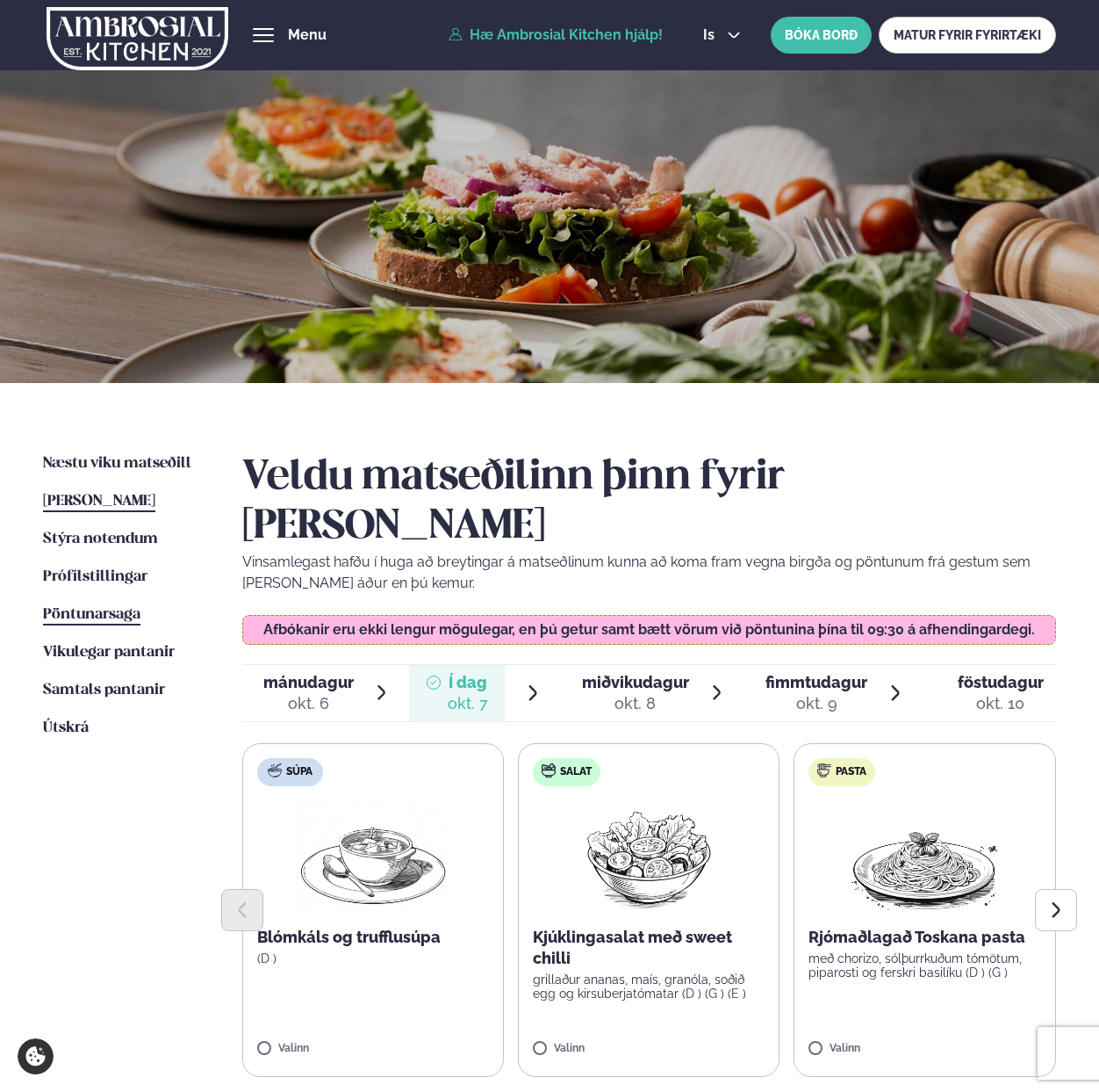  I want to click on a: Næstu viku matseðill, so click(117, 463).